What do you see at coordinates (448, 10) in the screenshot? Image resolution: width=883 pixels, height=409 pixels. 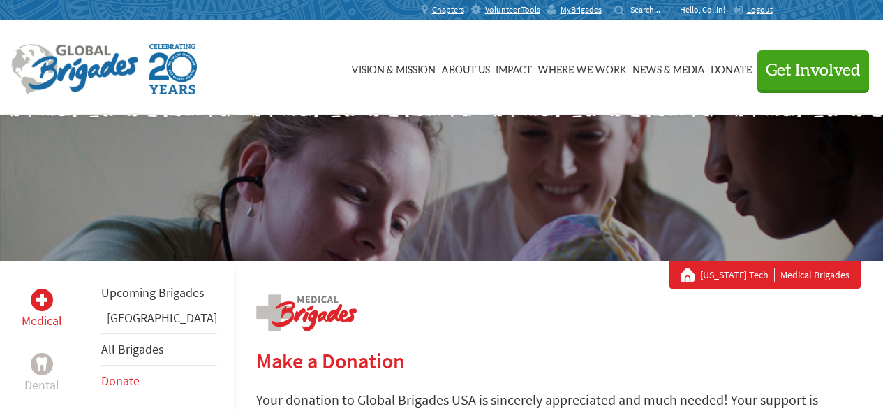 I see `span: Chapters` at bounding box center [448, 10].